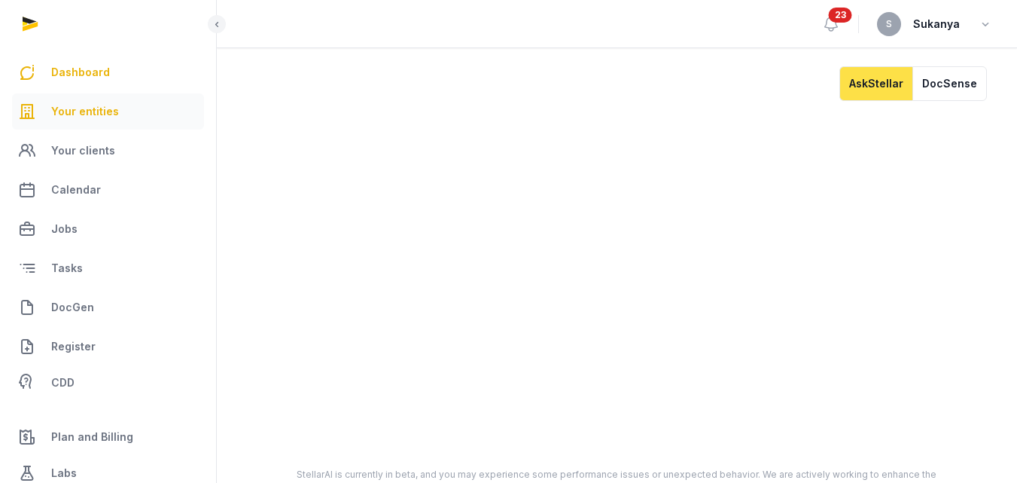 This screenshot has width=1017, height=483. What do you see at coordinates (108, 151) in the screenshot?
I see `a: Your clients` at bounding box center [108, 151].